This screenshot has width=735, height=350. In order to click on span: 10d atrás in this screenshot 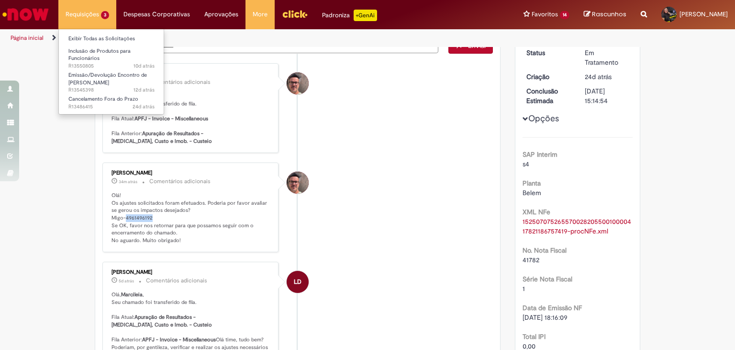, I will do `click(144, 66)`.